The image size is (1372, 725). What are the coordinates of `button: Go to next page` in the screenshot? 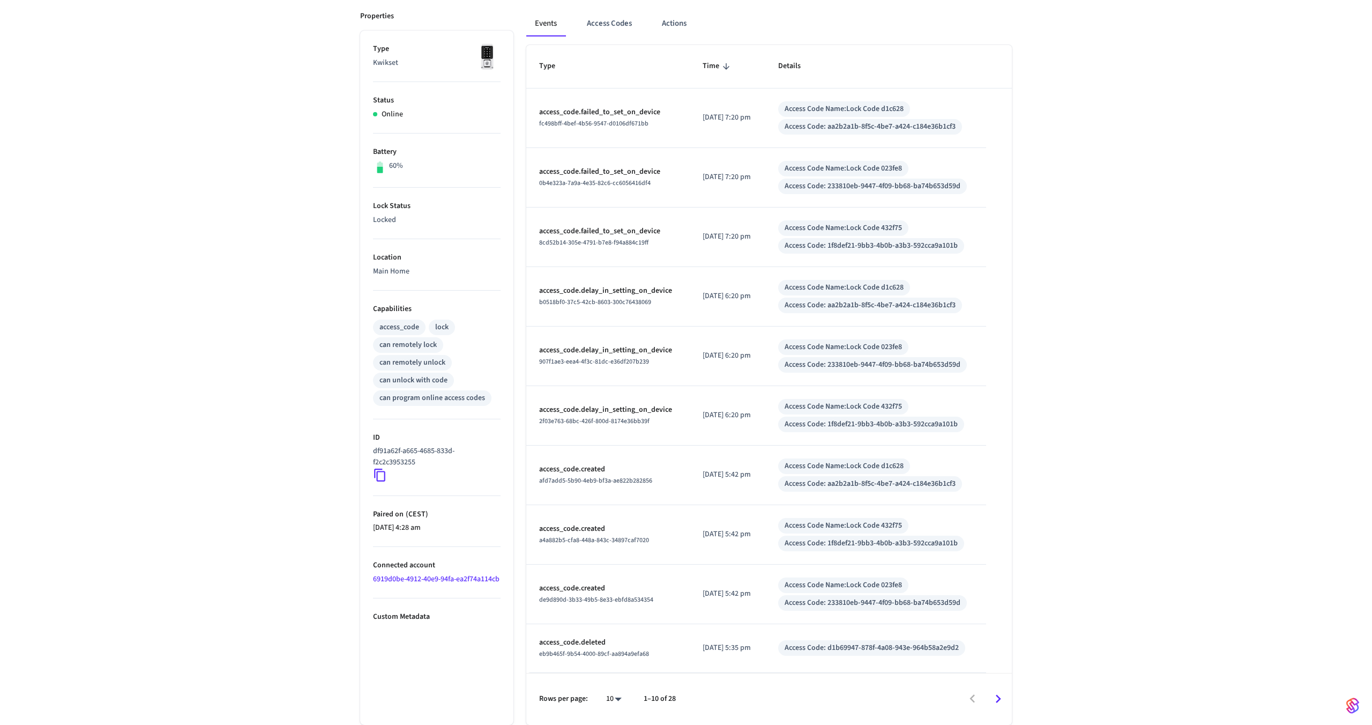 It's located at (998, 698).